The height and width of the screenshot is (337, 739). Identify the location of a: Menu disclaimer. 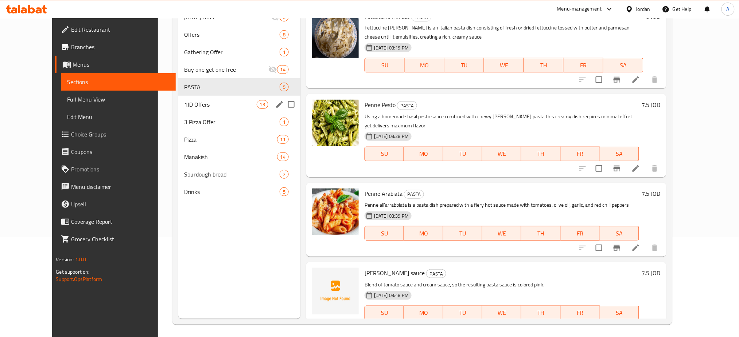
(115, 187).